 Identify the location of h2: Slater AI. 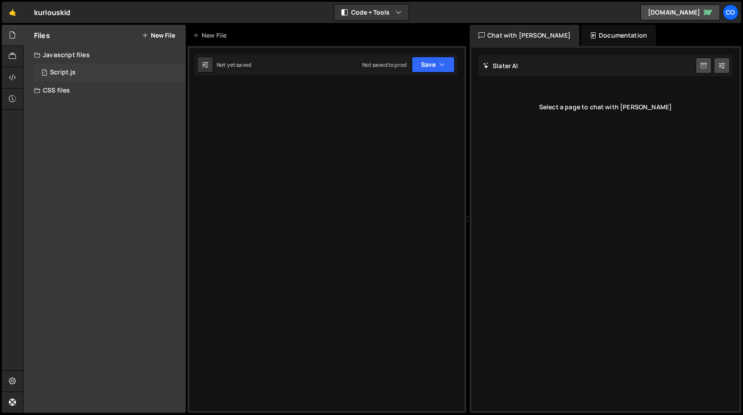
(500, 65).